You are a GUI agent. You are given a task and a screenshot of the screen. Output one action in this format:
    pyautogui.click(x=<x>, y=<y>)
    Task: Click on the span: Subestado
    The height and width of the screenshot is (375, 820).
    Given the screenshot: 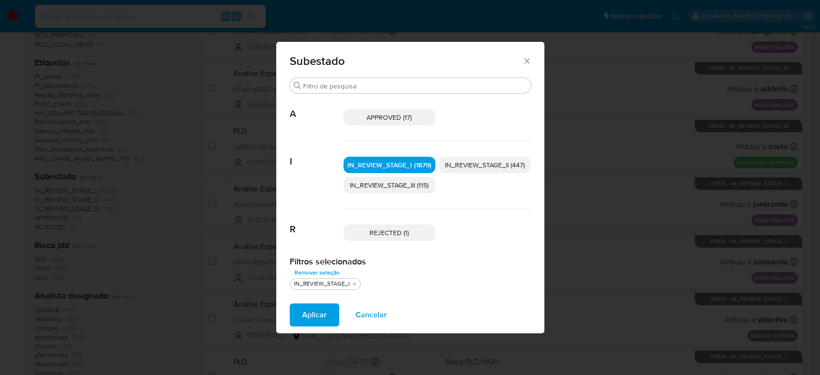 What is the action you would take?
    pyautogui.click(x=406, y=61)
    